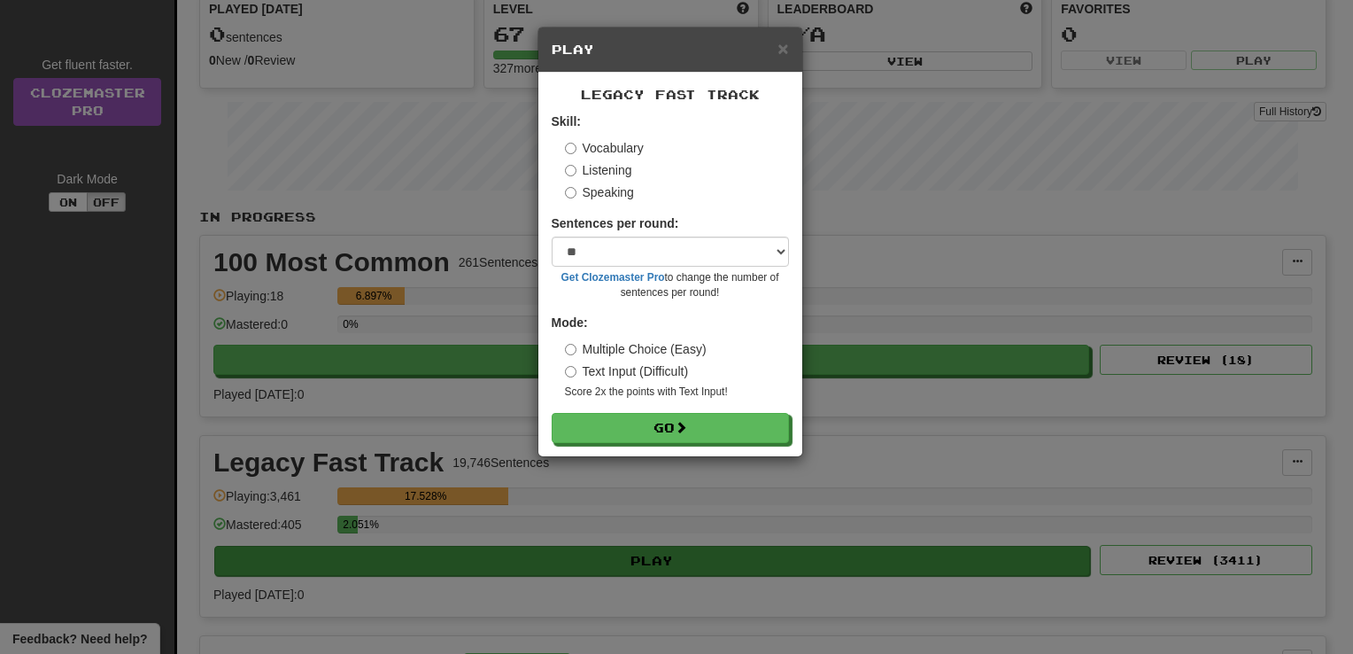 The image size is (1353, 654). Describe the element at coordinates (566, 121) in the screenshot. I see `strong: Skill:` at that location.